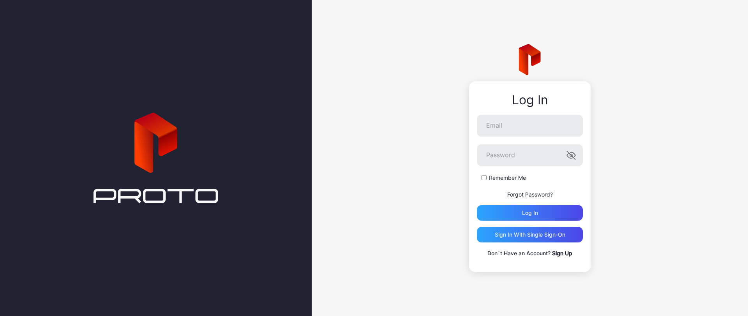 This screenshot has height=316, width=748. Describe the element at coordinates (571, 155) in the screenshot. I see `button: Password` at that location.